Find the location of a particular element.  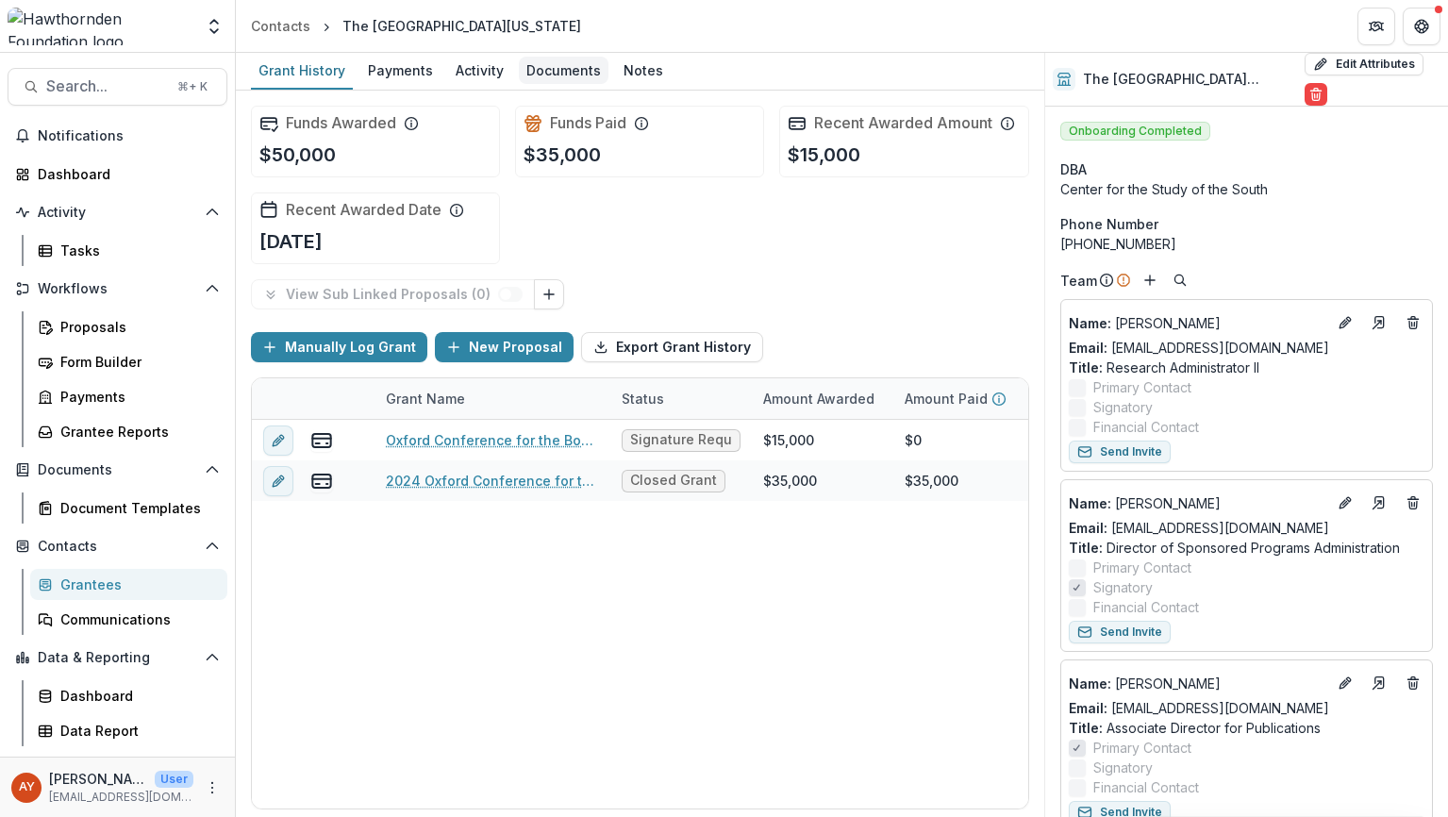

div: $15,000 is located at coordinates (789, 440).